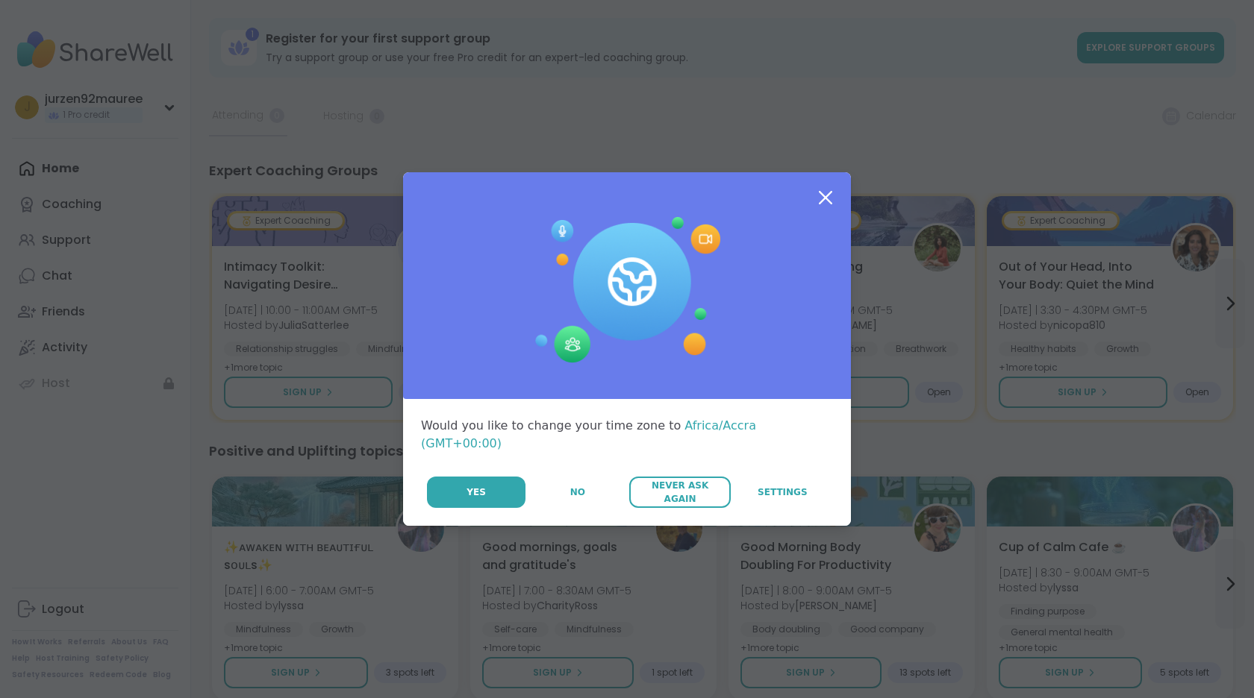  I want to click on span: Never Ask Again, so click(679, 492).